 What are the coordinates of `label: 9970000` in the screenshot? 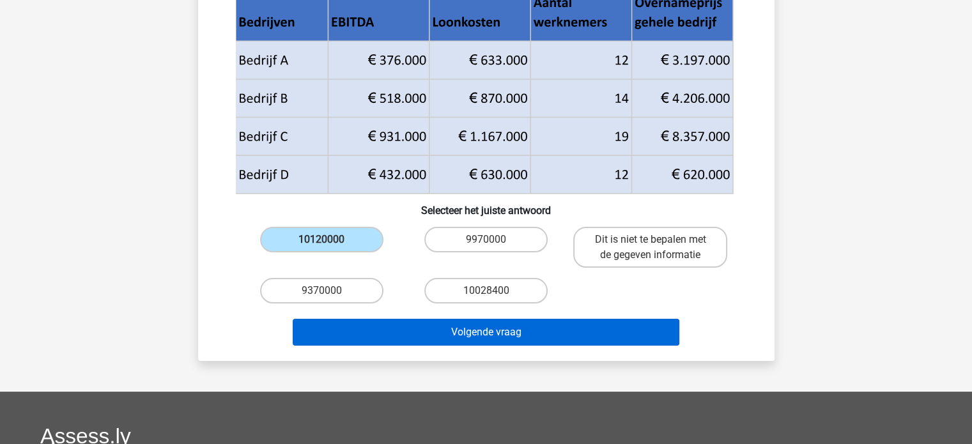 It's located at (486, 240).